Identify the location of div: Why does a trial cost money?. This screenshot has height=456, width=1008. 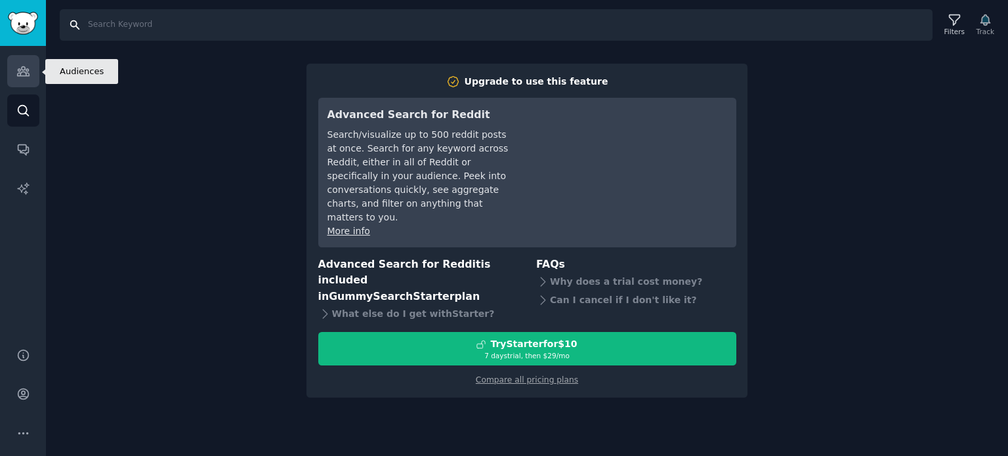
(636, 281).